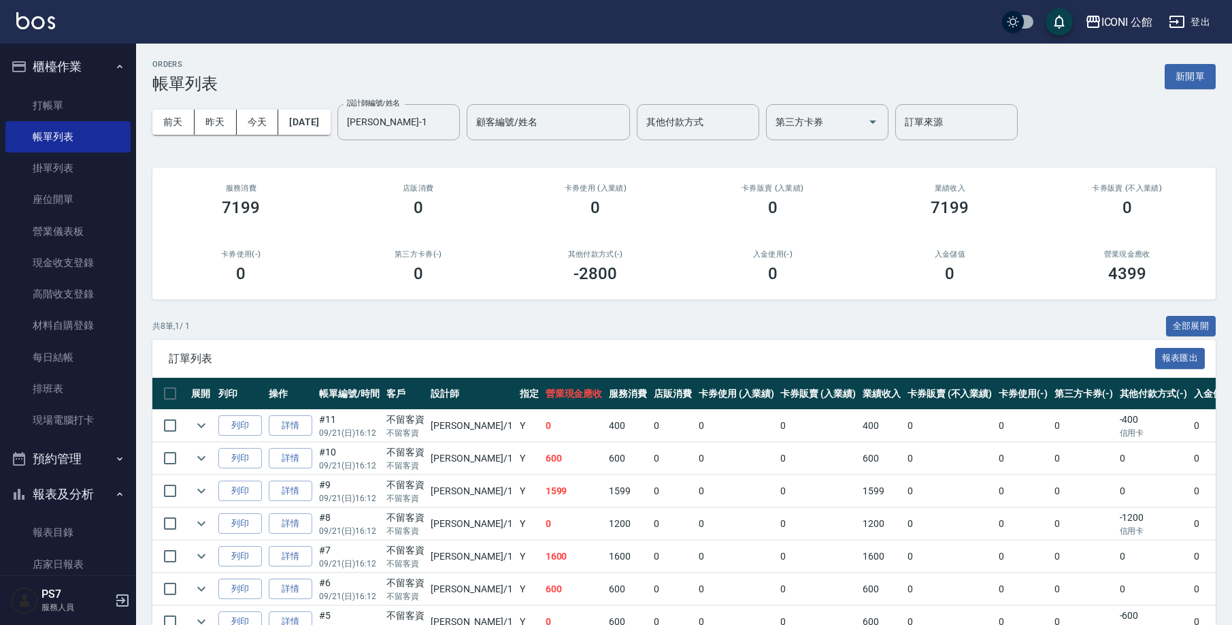 Image resolution: width=1232 pixels, height=625 pixels. What do you see at coordinates (882, 556) in the screenshot?
I see `td: 1600` at bounding box center [882, 556].